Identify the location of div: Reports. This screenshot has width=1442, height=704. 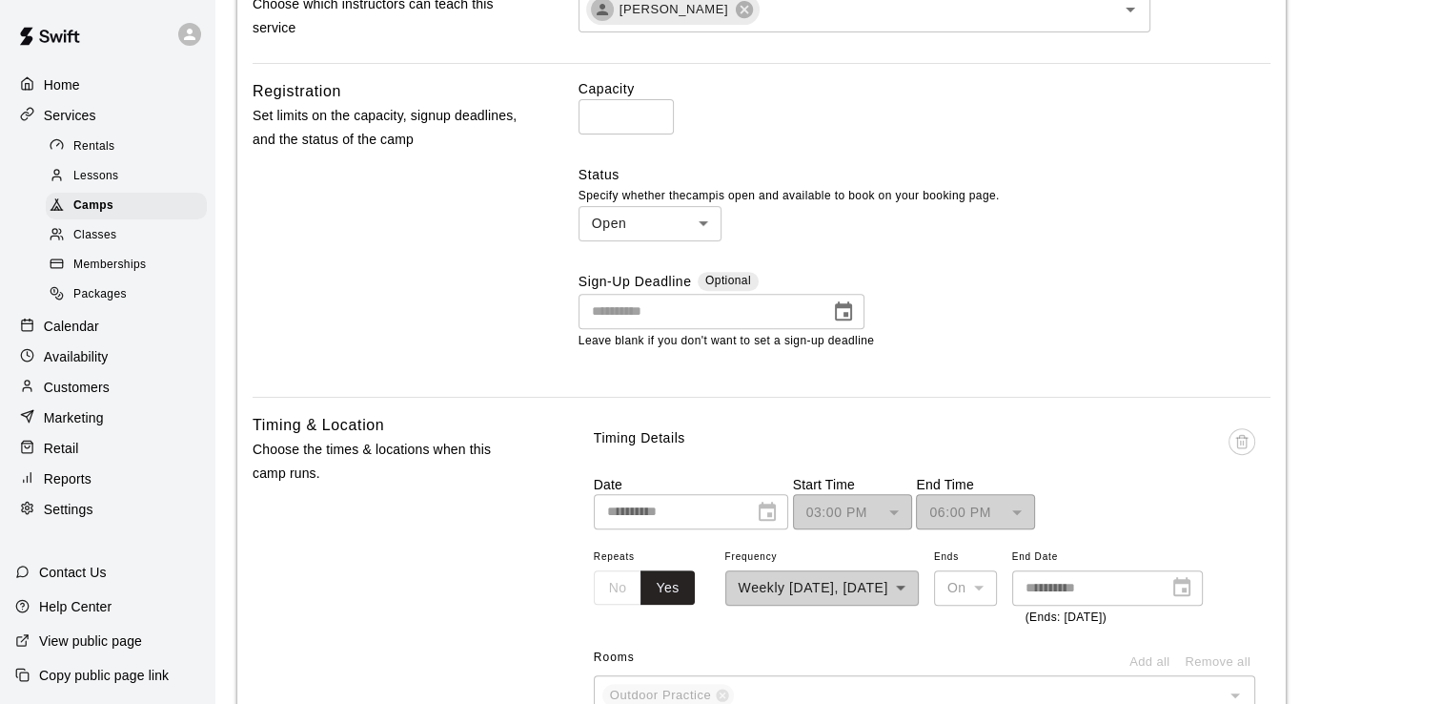
(107, 479).